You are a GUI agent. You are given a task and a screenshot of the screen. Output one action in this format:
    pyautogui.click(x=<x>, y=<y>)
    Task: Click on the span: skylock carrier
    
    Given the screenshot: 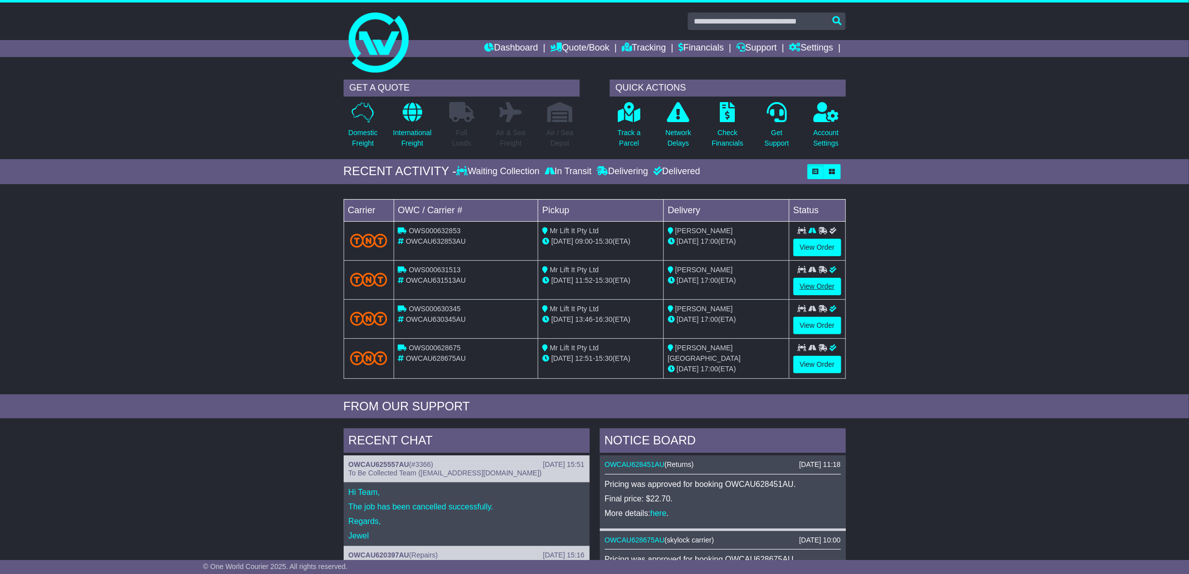 What is the action you would take?
    pyautogui.click(x=689, y=540)
    